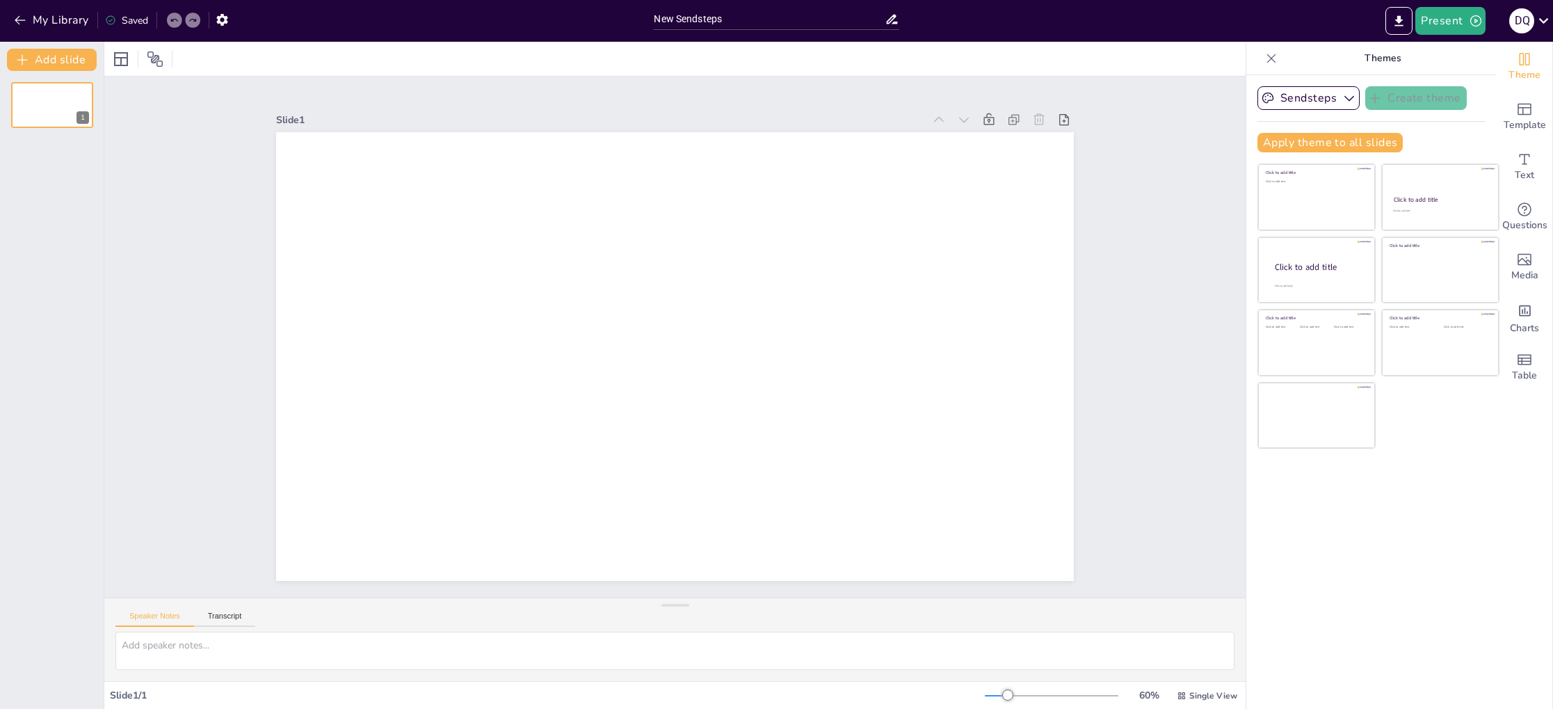 This screenshot has height=709, width=1553. What do you see at coordinates (154, 619) in the screenshot?
I see `button: Speaker Notes` at bounding box center [154, 619].